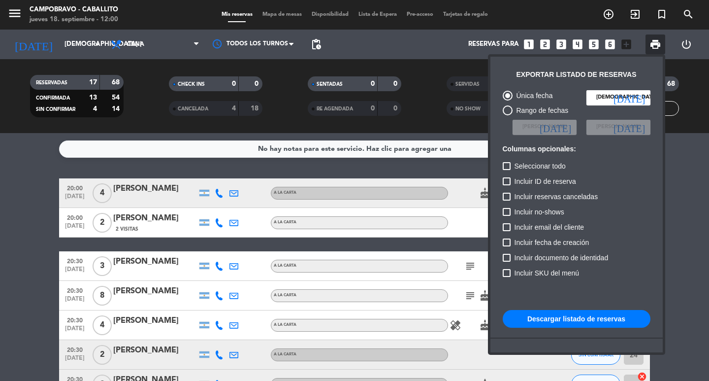 The height and width of the screenshot is (381, 709). Describe the element at coordinates (541, 110) in the screenshot. I see `div: Rango de fechas` at that location.